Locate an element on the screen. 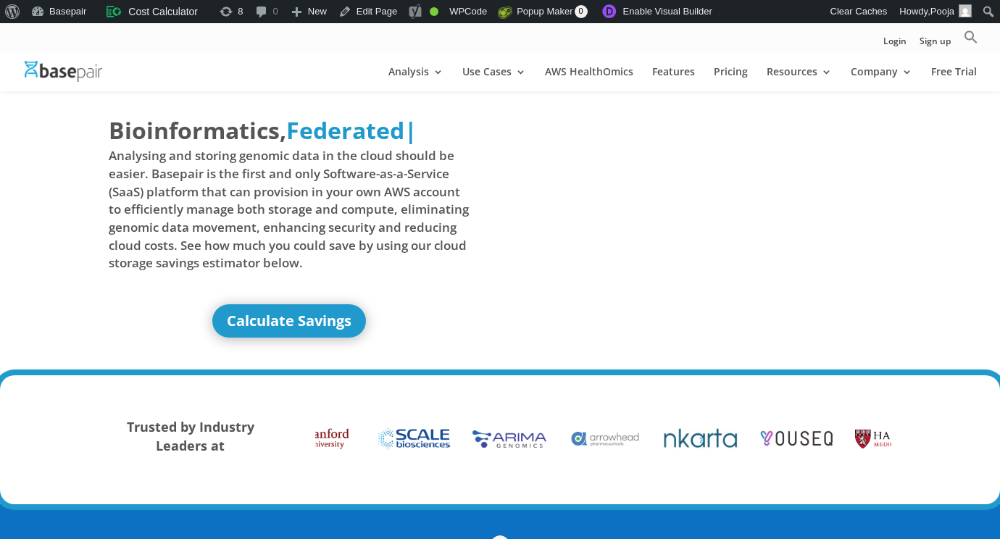 The image size is (1000, 539). a: Analysis is located at coordinates (416, 79).